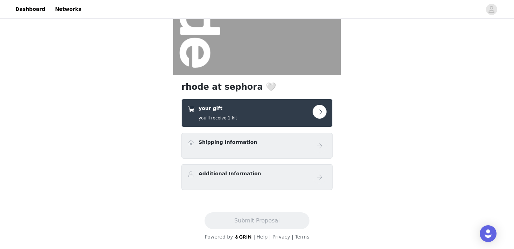 The width and height of the screenshot is (514, 249). I want to click on h1: rhode at sephora 🤍, so click(257, 87).